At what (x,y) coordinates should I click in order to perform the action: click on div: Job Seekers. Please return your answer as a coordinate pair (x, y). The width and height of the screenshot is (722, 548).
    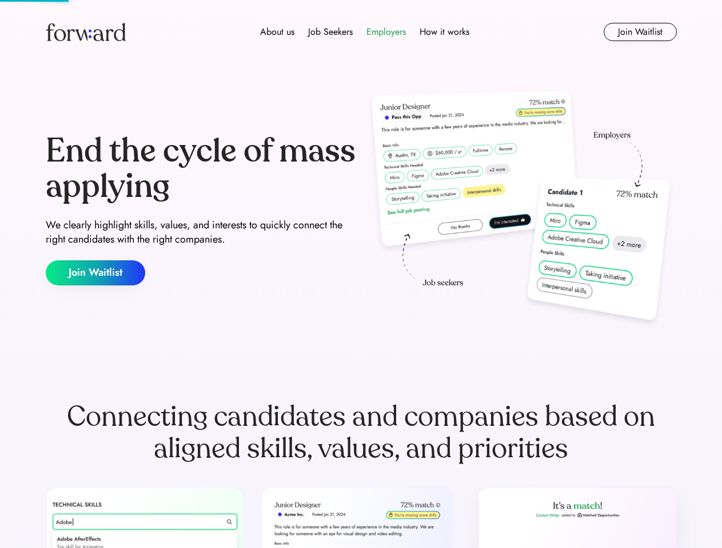
    Looking at the image, I should click on (330, 32).